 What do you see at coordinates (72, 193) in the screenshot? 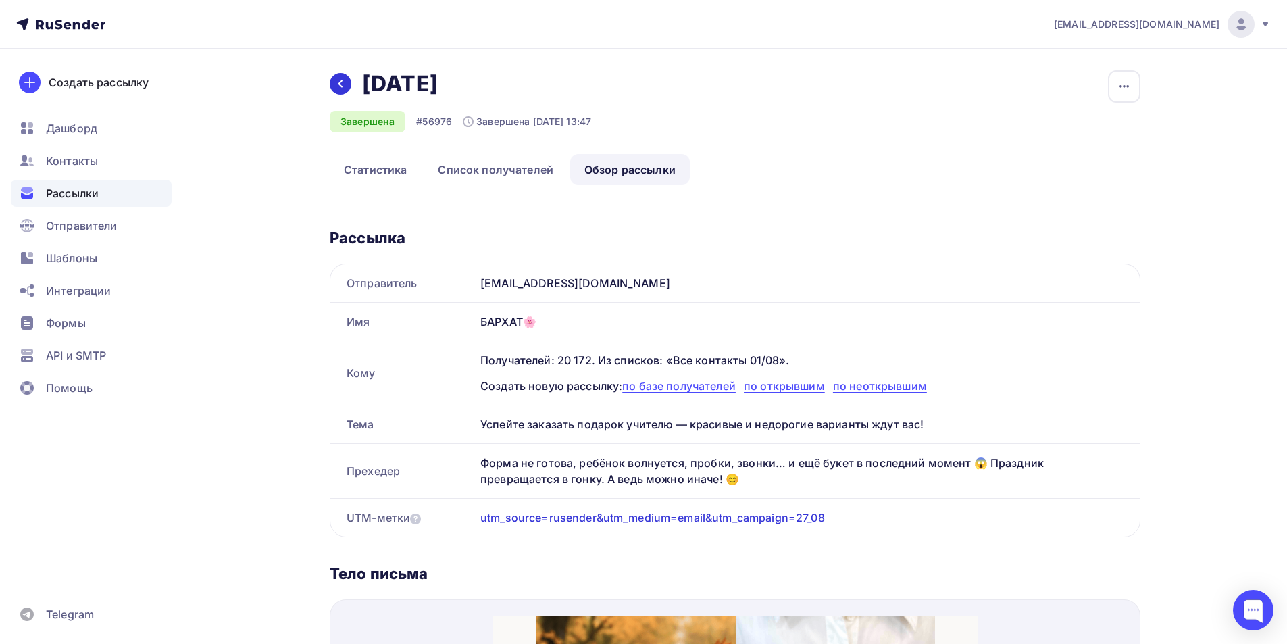
I see `span: Рассылки` at bounding box center [72, 193].